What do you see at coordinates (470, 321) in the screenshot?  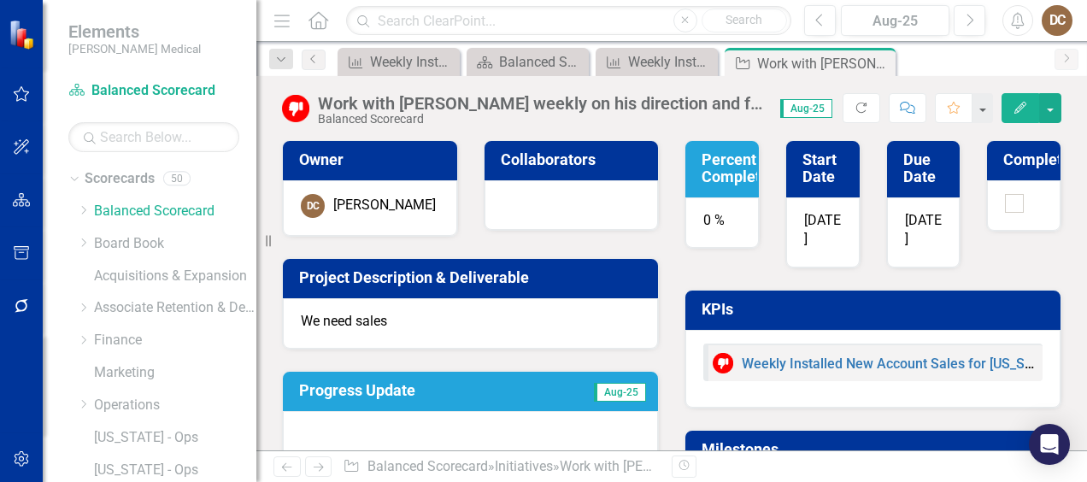 I see `p: We need sales` at bounding box center [470, 321].